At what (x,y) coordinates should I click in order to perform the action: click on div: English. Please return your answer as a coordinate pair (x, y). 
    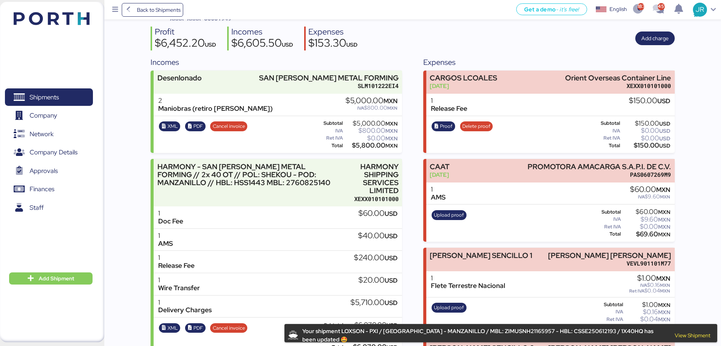
    Looking at the image, I should click on (618, 9).